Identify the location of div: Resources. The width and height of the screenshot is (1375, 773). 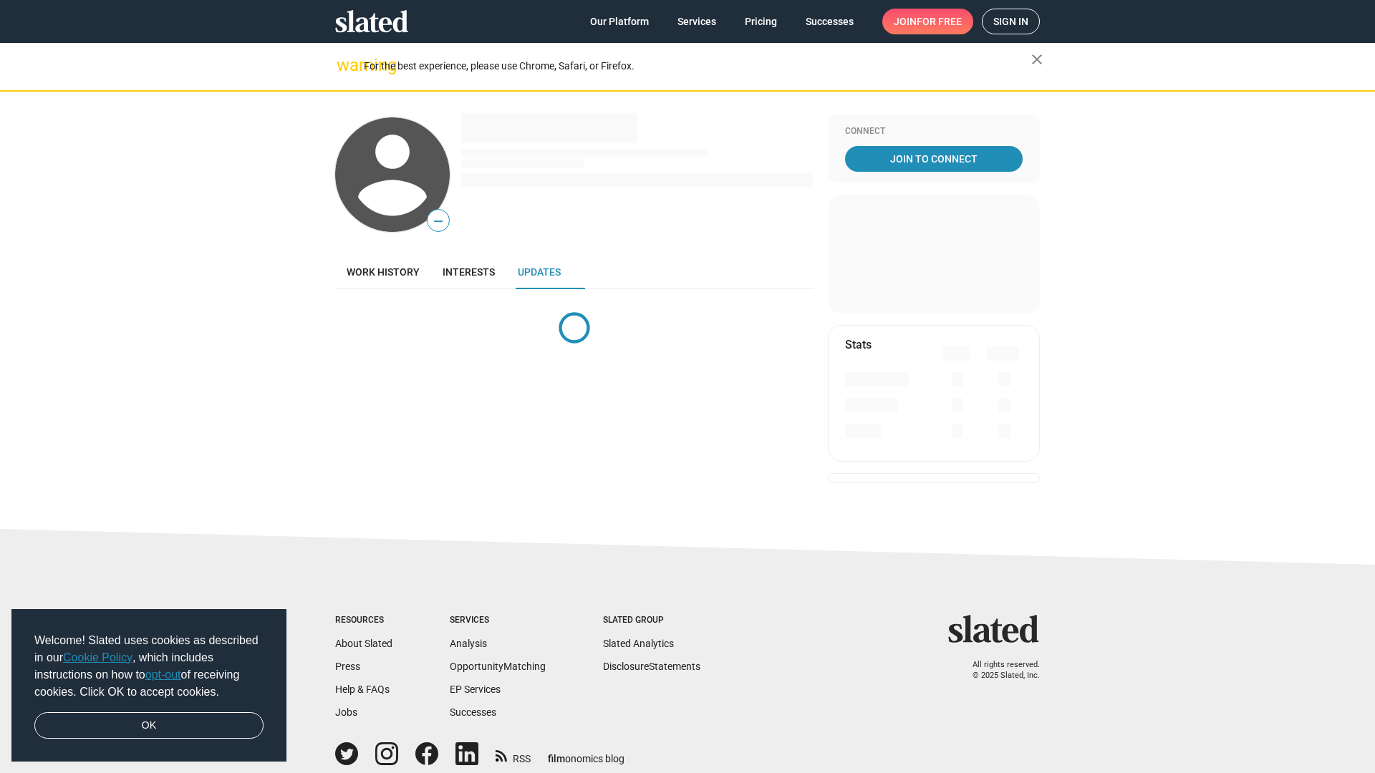
(364, 621).